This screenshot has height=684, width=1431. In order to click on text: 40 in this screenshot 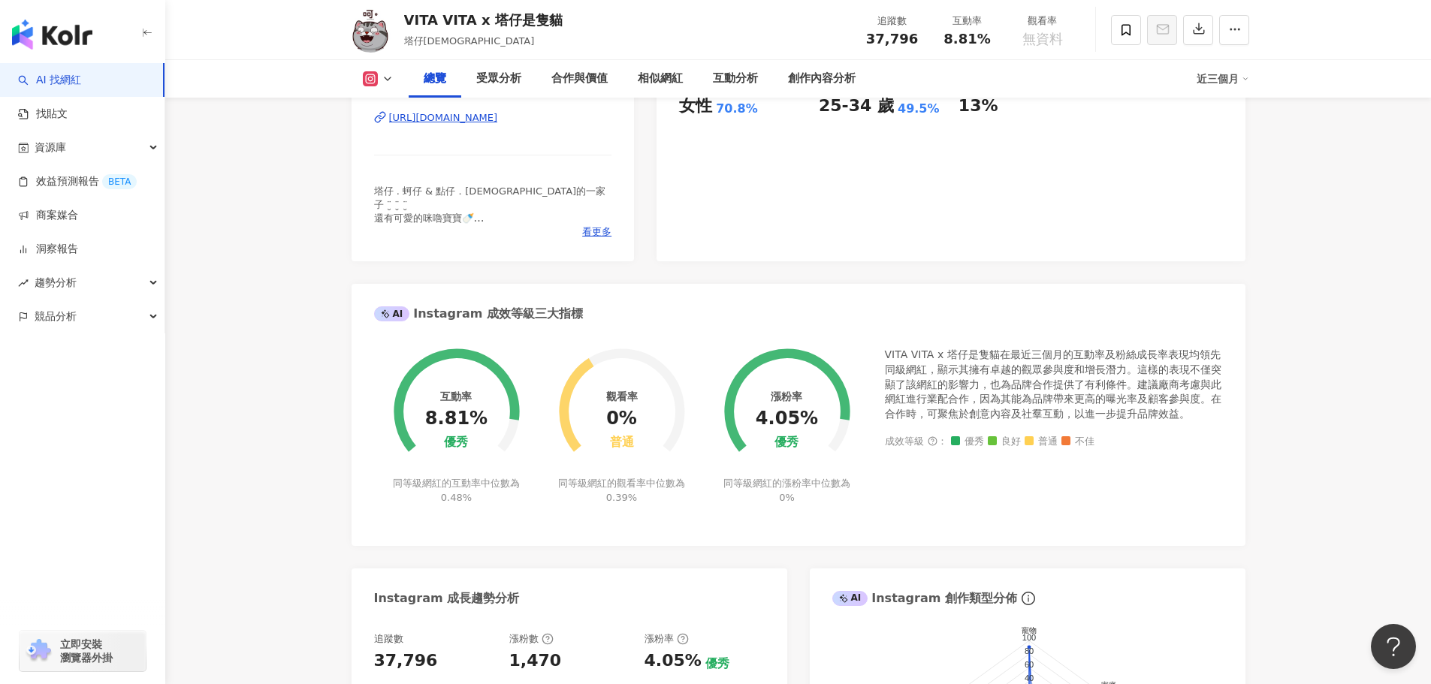, I will do `click(1028, 678)`.